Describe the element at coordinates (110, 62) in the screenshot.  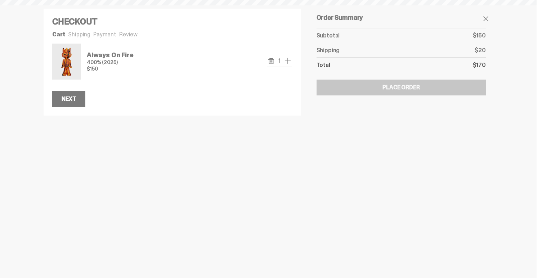
I see `p: 400% (2025)` at that location.